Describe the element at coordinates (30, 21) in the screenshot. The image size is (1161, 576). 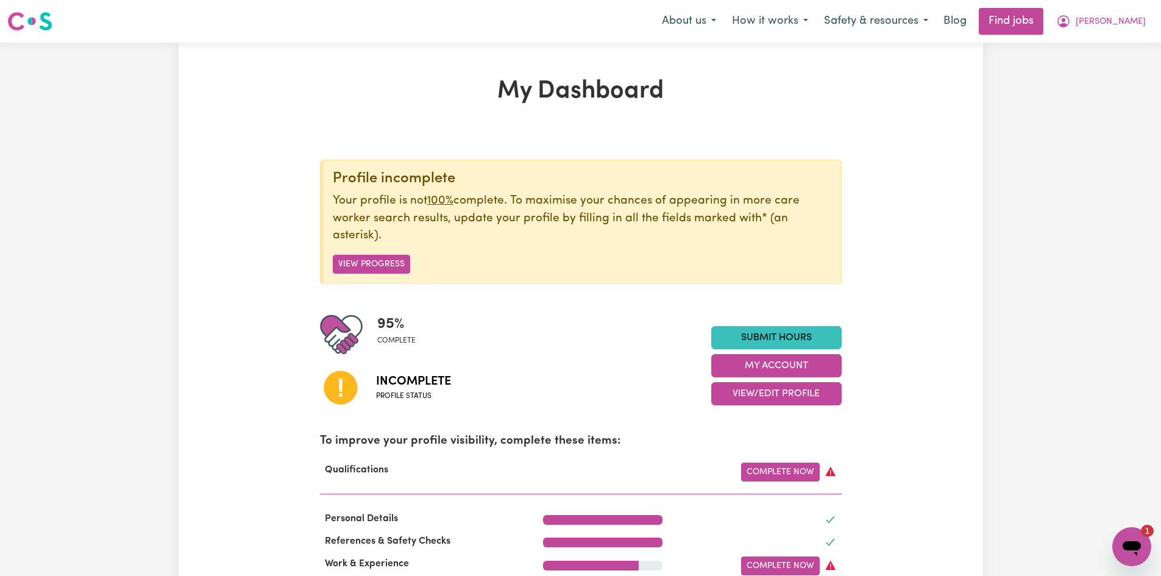
I see `a: Careseekers logo` at that location.